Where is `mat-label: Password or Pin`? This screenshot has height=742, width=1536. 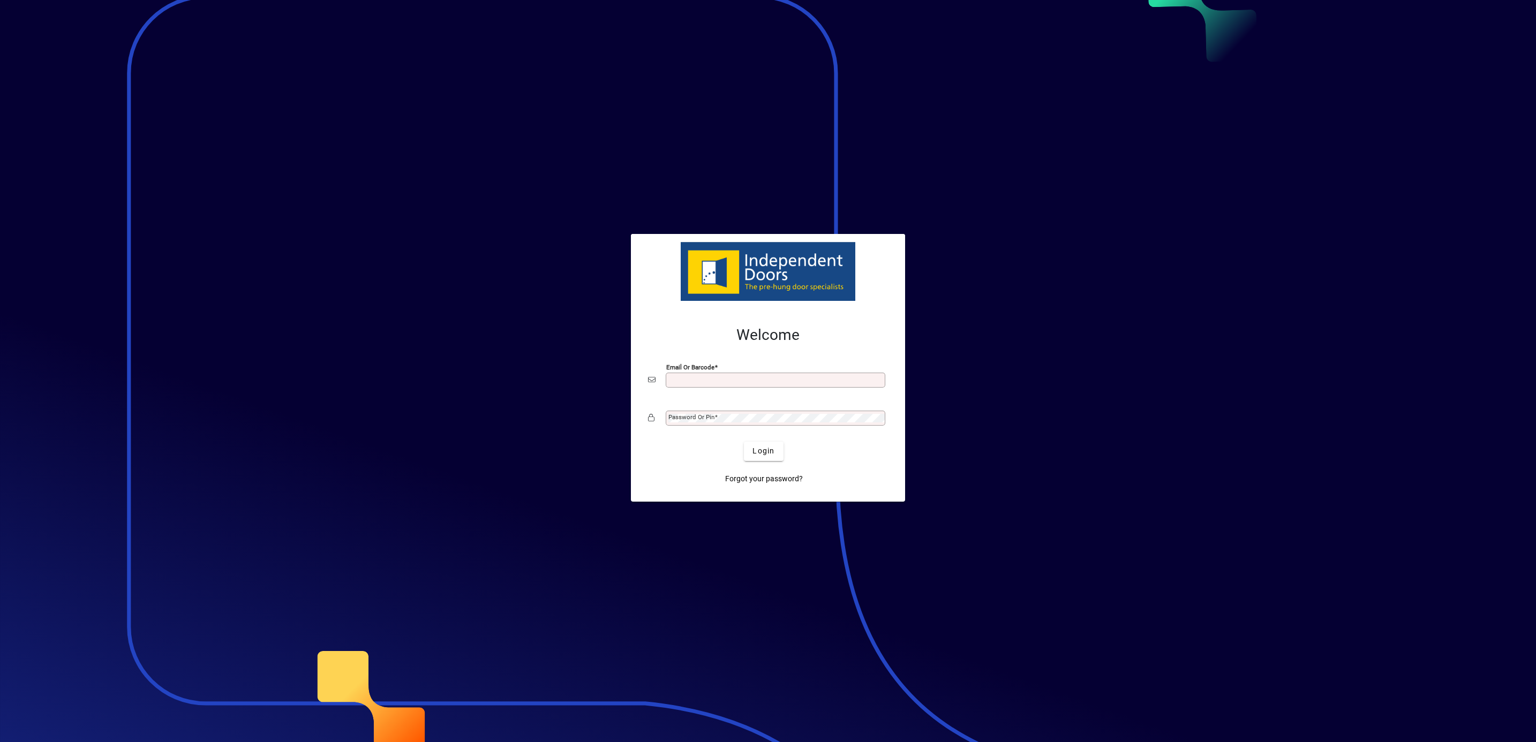 mat-label: Password or Pin is located at coordinates (691, 417).